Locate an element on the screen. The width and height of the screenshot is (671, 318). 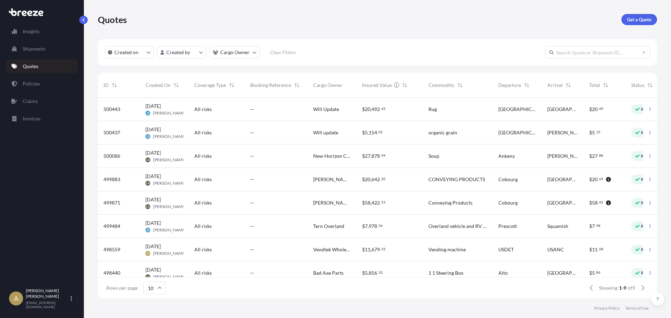
span: Vendtek Wholesale is located at coordinates (332, 250).